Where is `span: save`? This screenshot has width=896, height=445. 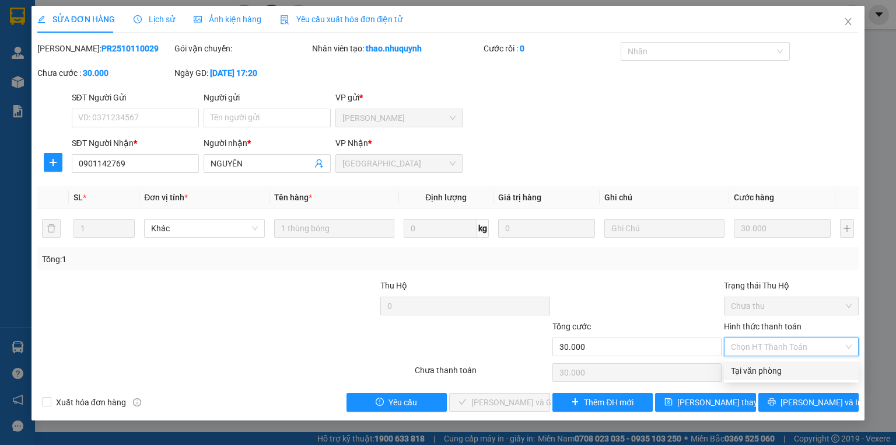
span: save is located at coordinates (669, 402).